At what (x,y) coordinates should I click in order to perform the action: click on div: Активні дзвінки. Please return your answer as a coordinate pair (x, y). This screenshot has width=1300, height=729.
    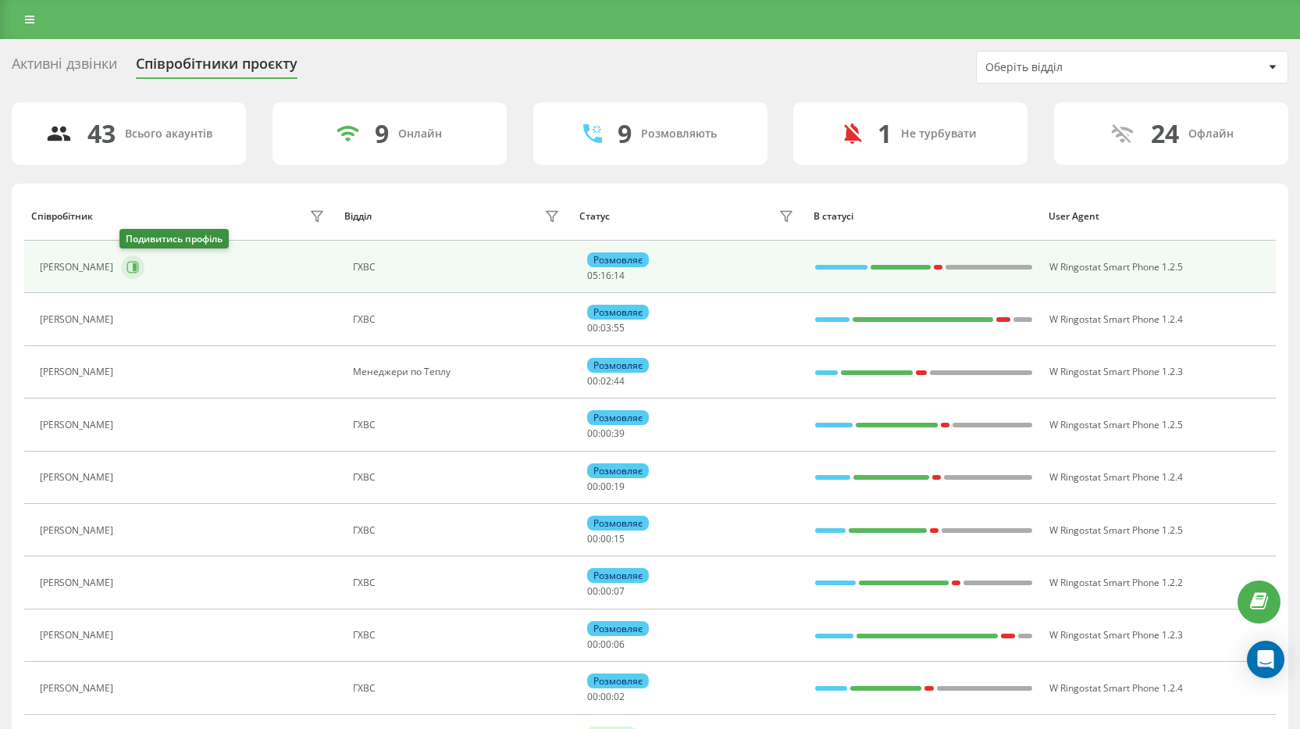
    Looking at the image, I should click on (64, 67).